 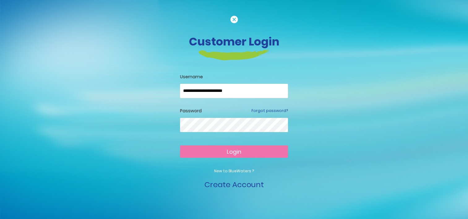 What do you see at coordinates (270, 111) in the screenshot?
I see `a: Forgot password?` at bounding box center [270, 111].